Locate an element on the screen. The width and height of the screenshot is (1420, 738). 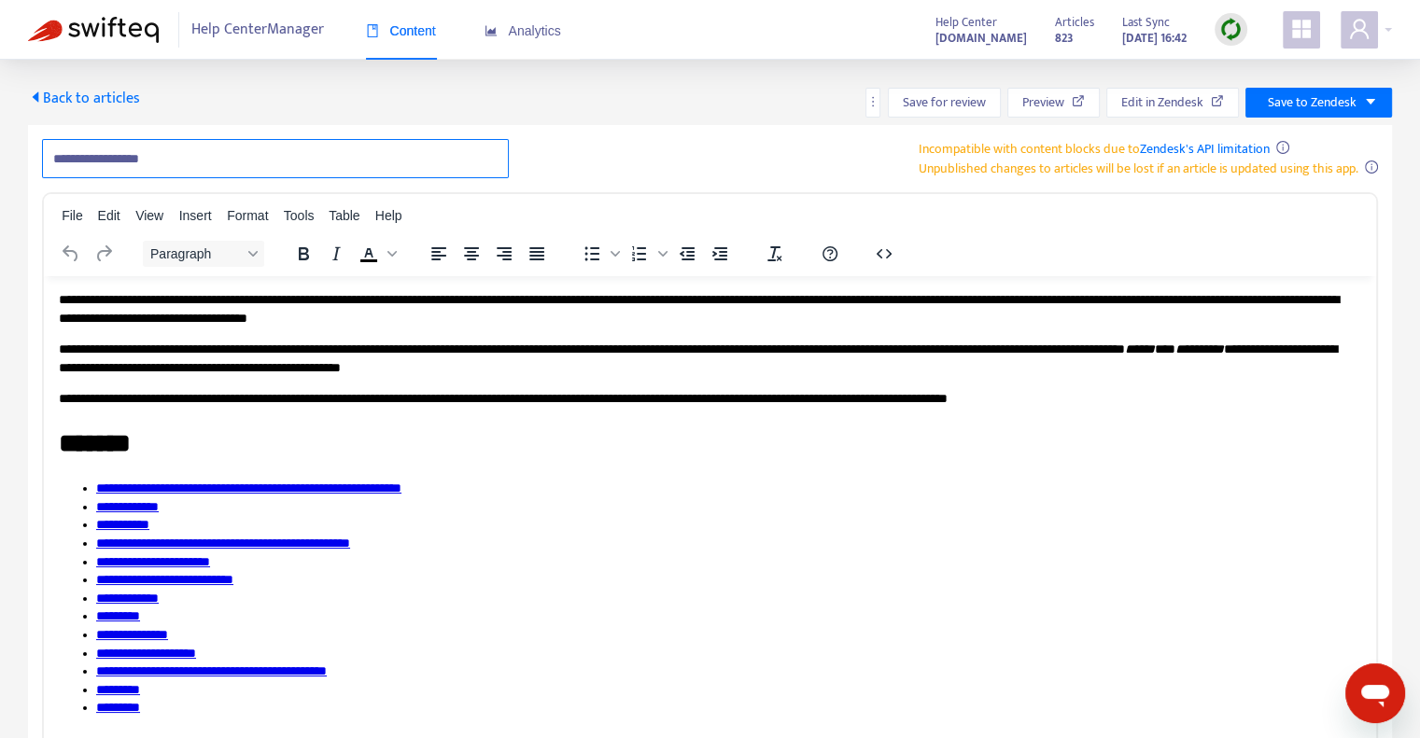
span: File is located at coordinates (72, 216).